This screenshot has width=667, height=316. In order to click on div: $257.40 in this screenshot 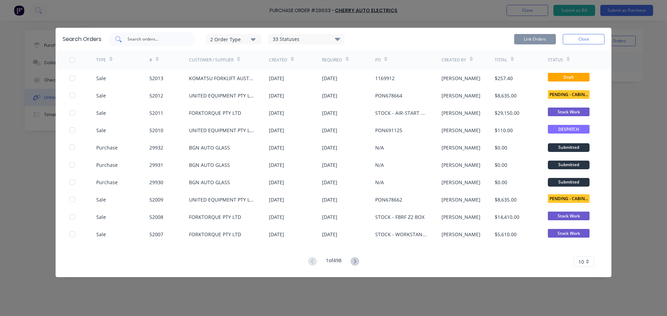, I will do `click(504, 78)`.